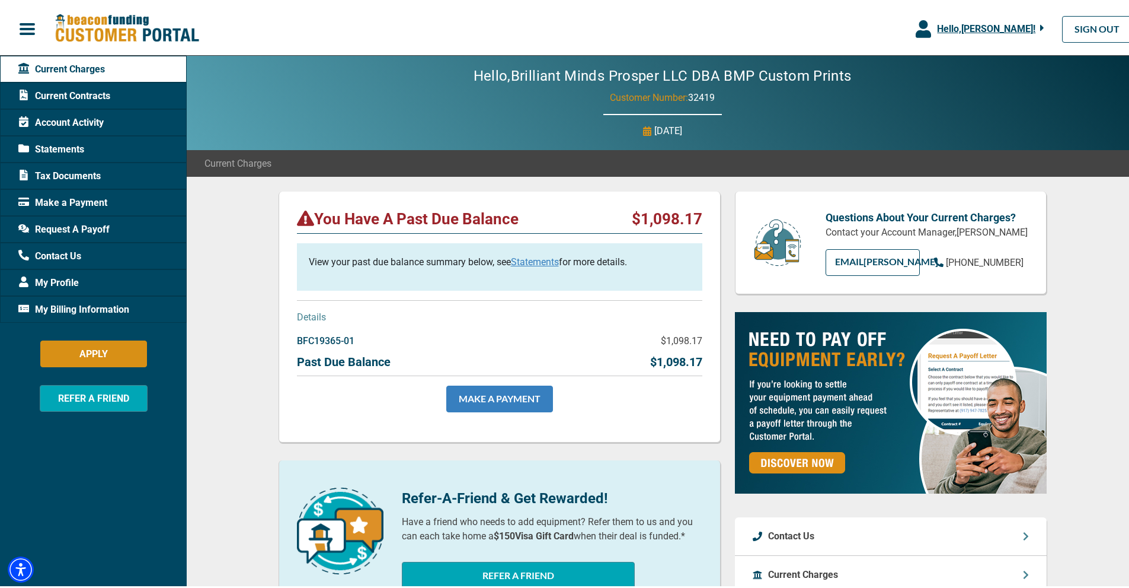 The image size is (1129, 588). Describe the element at coordinates (778, 240) in the screenshot. I see `img: customer-service.png` at that location.